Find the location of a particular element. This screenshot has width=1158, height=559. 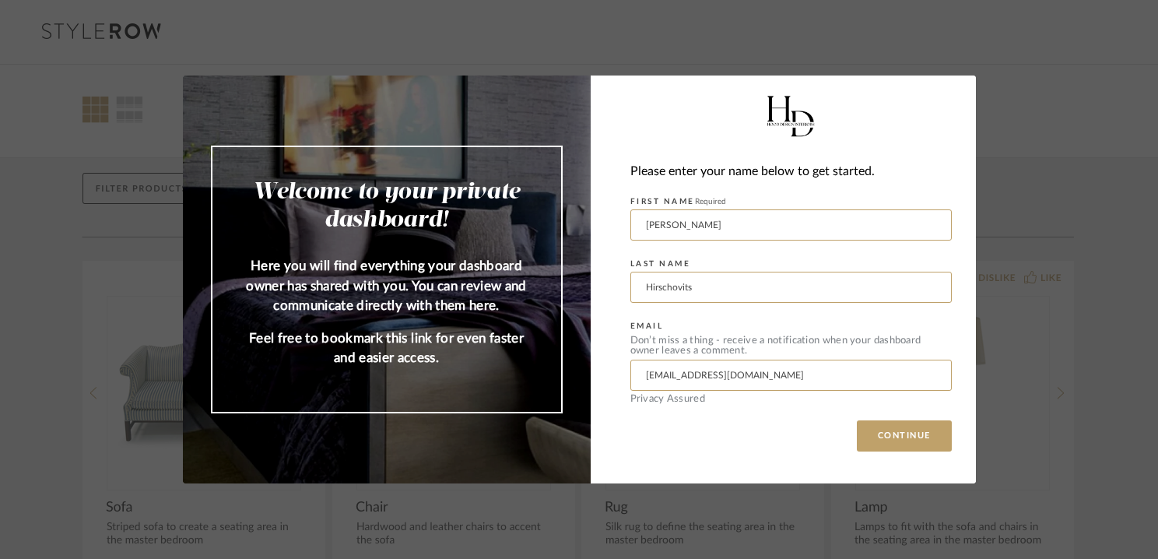

label: FIRST NAME is located at coordinates (678, 202).